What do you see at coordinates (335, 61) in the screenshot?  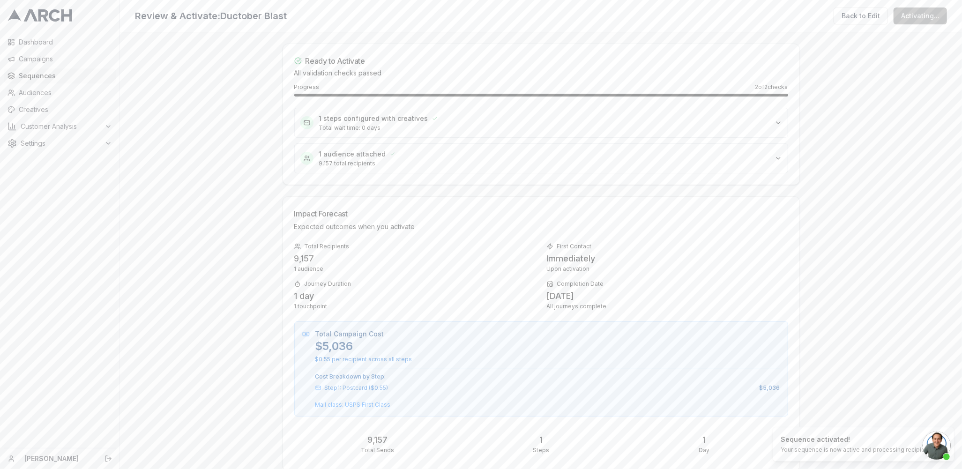 I see `div: Ready to Activate` at bounding box center [335, 61].